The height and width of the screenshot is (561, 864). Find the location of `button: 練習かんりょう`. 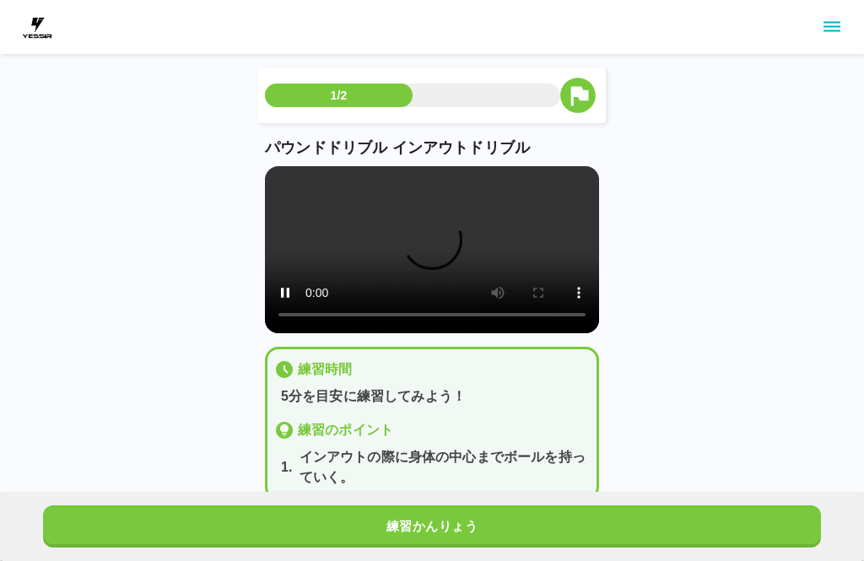

button: 練習かんりょう is located at coordinates (432, 526).